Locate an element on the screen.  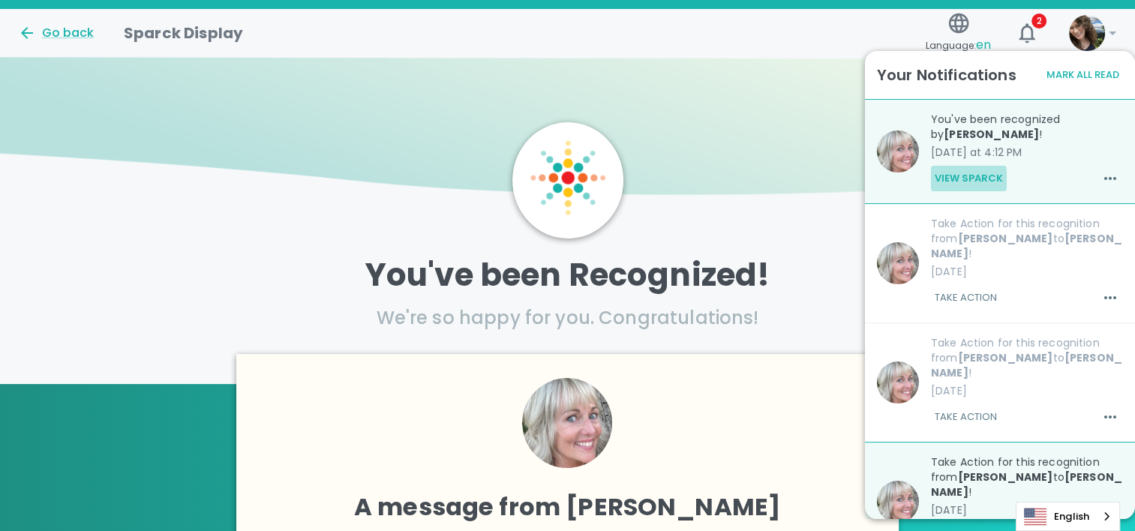
img: Sparck logo is located at coordinates (568, 178).